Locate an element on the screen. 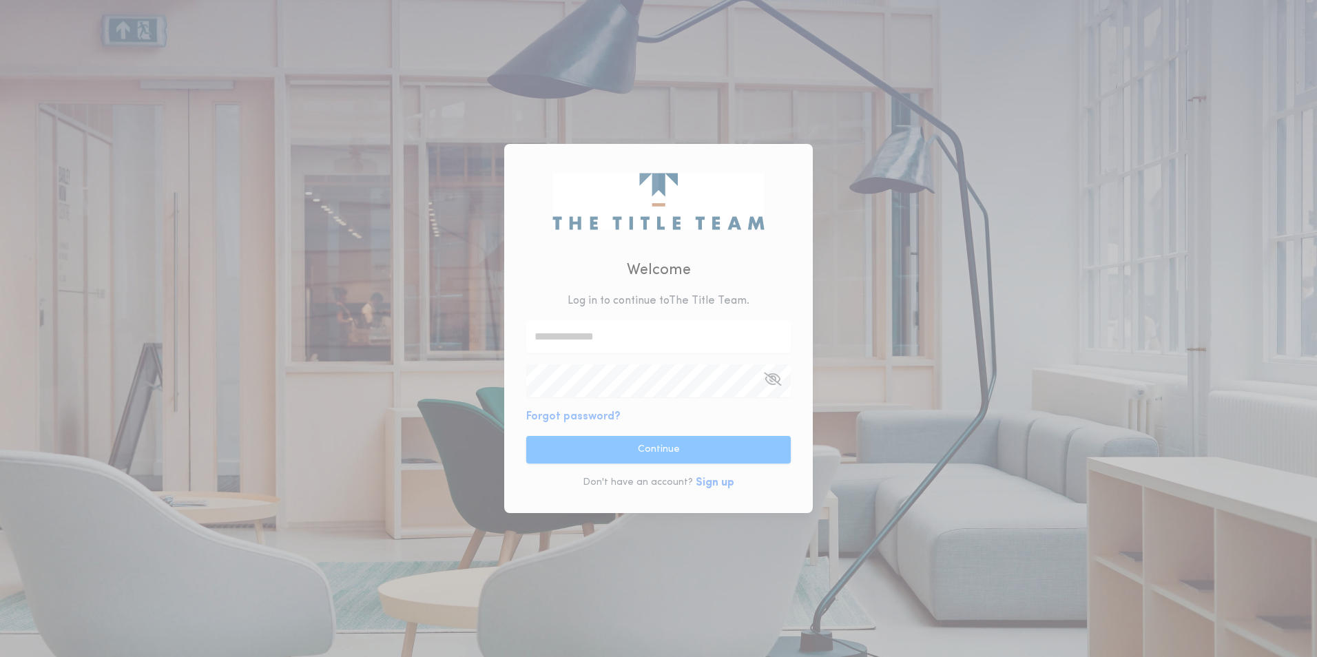 This screenshot has height=657, width=1317. button: Continue is located at coordinates (658, 450).